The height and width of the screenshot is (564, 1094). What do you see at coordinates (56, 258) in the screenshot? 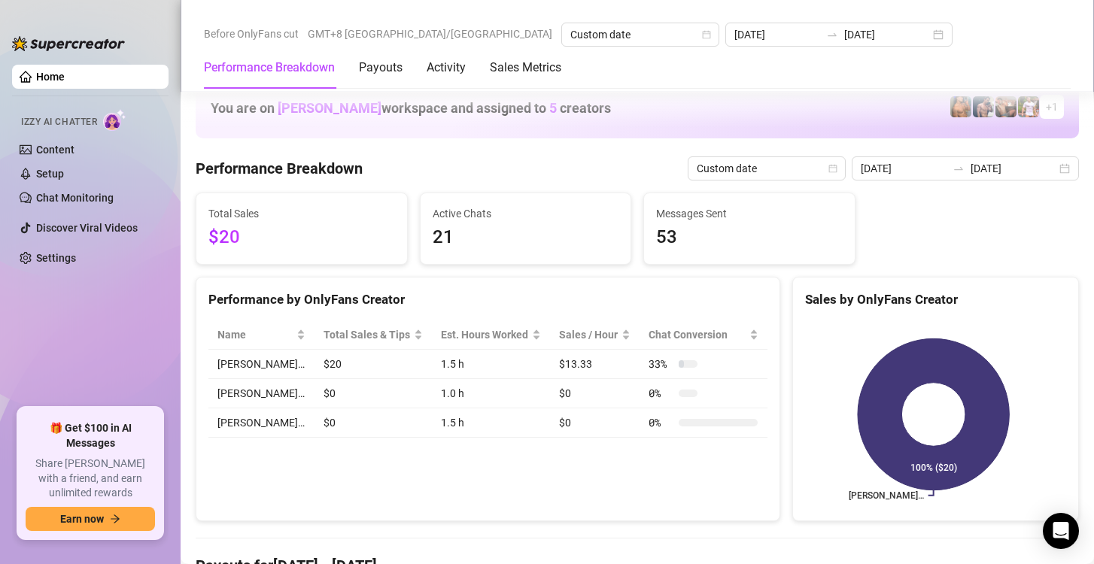
I see `a: Settings` at bounding box center [56, 258].